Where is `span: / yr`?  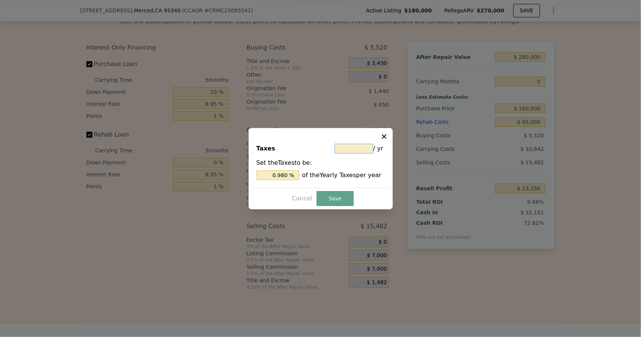 span: / yr is located at coordinates (378, 149).